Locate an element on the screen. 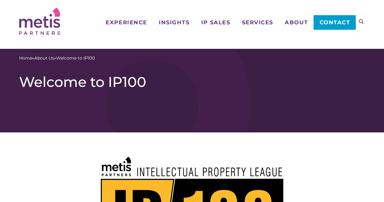 This screenshot has width=384, height=202. span: Services is located at coordinates (257, 22).